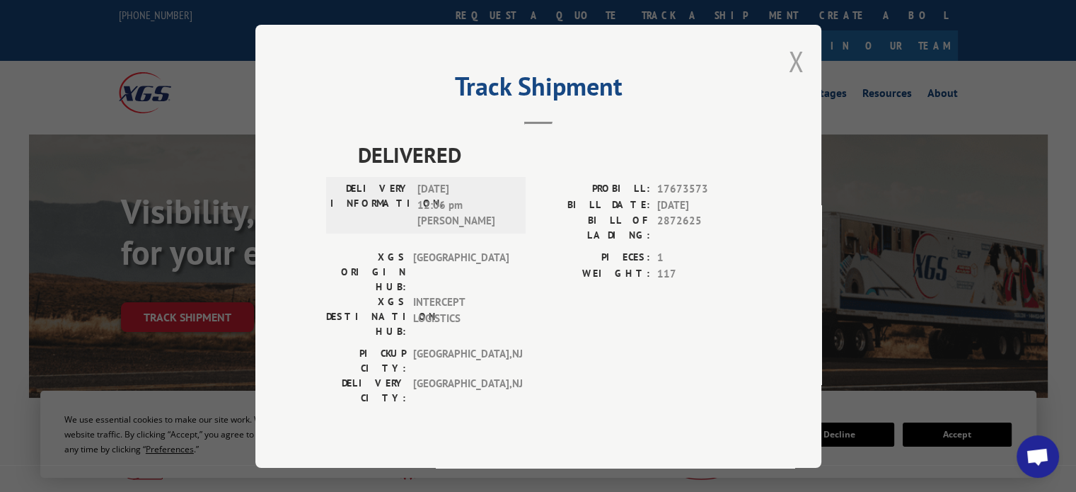 The width and height of the screenshot is (1076, 492). I want to click on label: PIECES:, so click(594, 257).